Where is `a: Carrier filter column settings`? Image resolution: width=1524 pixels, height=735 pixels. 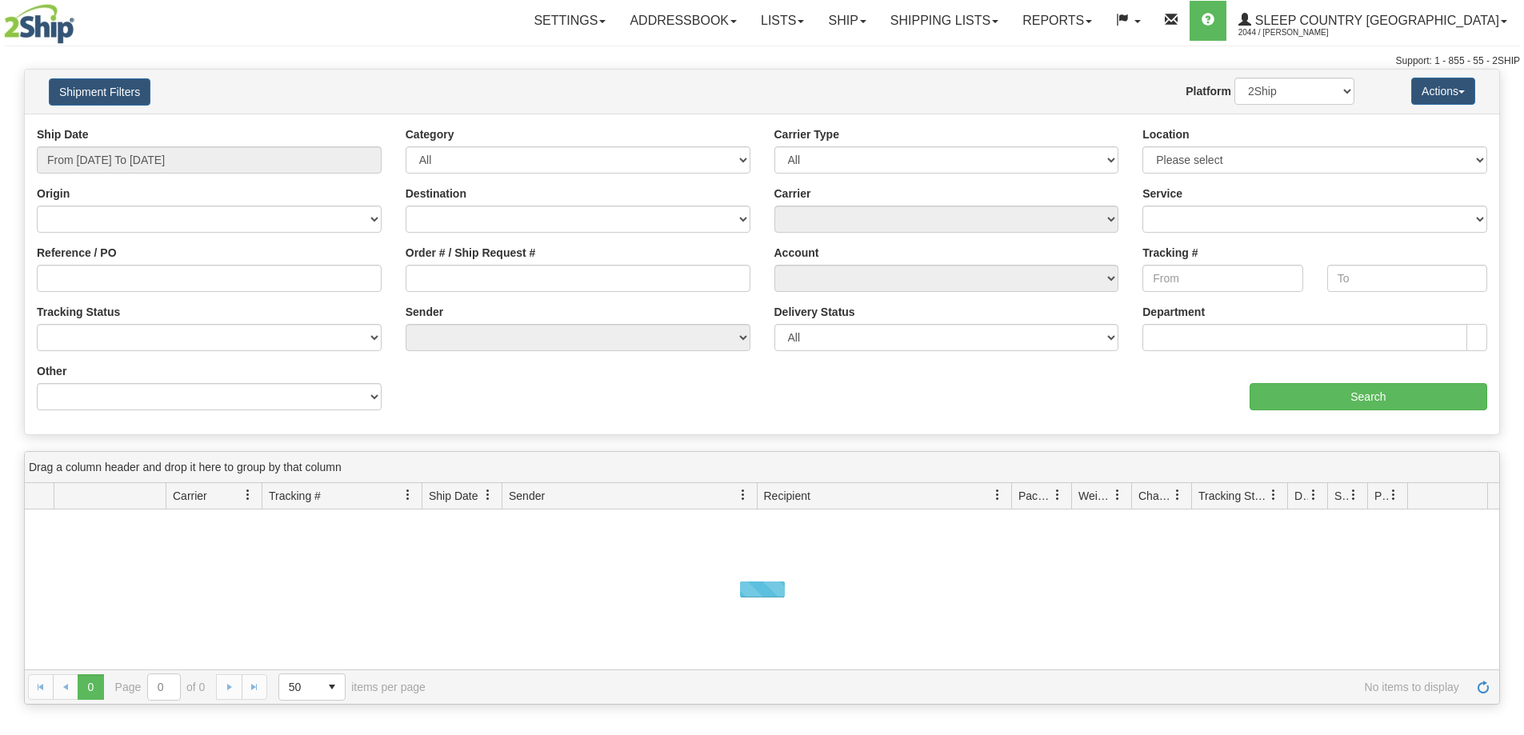
a: Carrier filter column settings is located at coordinates (248, 495).